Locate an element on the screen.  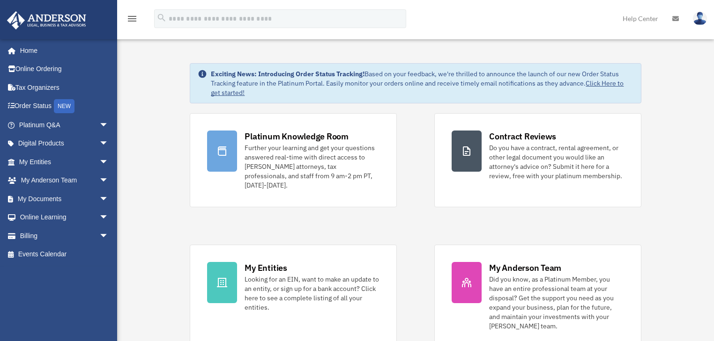
a: Online Learningarrow_drop_down is located at coordinates (65, 218).